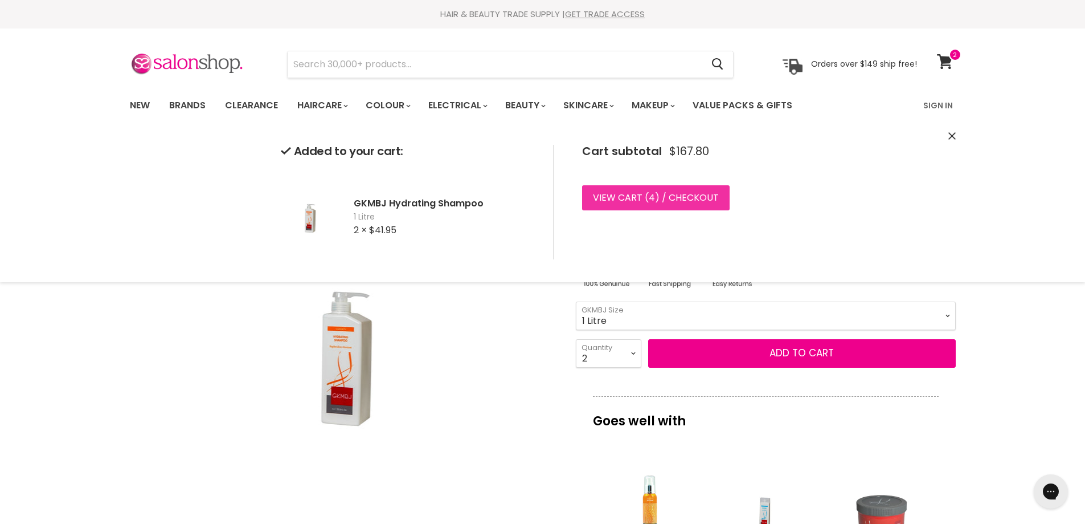  I want to click on span: Add to cart, so click(802, 353).